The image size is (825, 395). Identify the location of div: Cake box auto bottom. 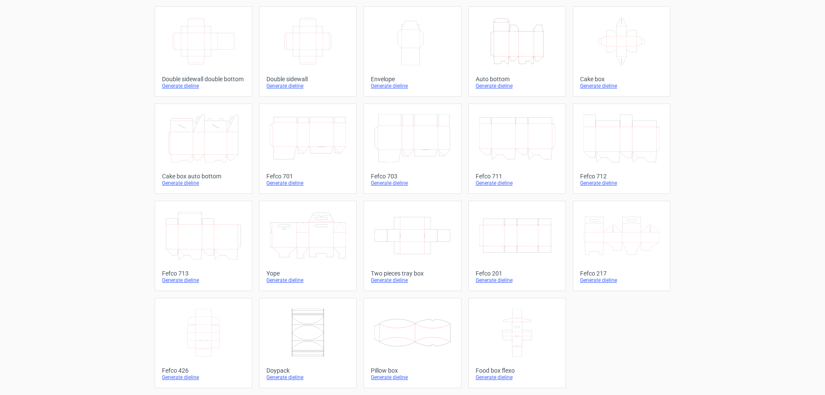
(203, 176).